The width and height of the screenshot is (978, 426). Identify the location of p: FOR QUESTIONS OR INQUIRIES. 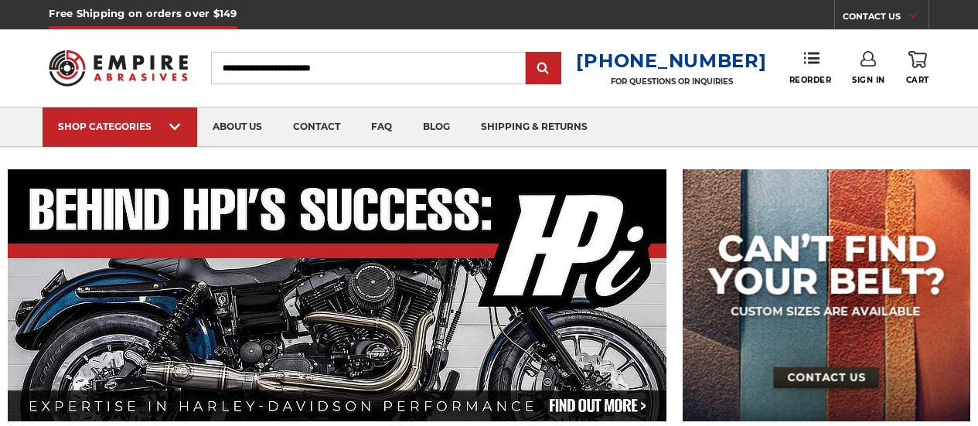
(671, 81).